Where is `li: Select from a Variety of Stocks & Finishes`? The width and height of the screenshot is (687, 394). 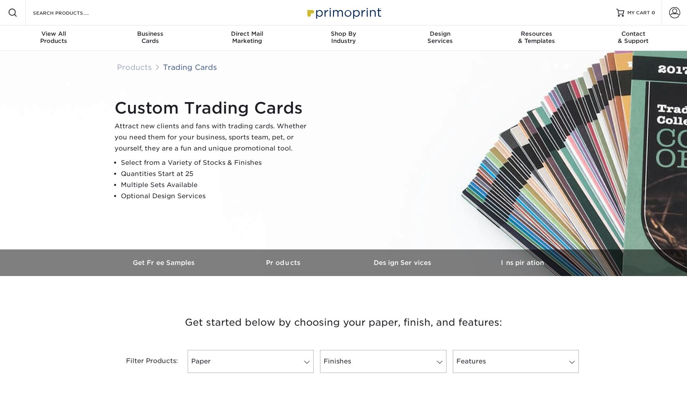 li: Select from a Variety of Stocks & Finishes is located at coordinates (217, 163).